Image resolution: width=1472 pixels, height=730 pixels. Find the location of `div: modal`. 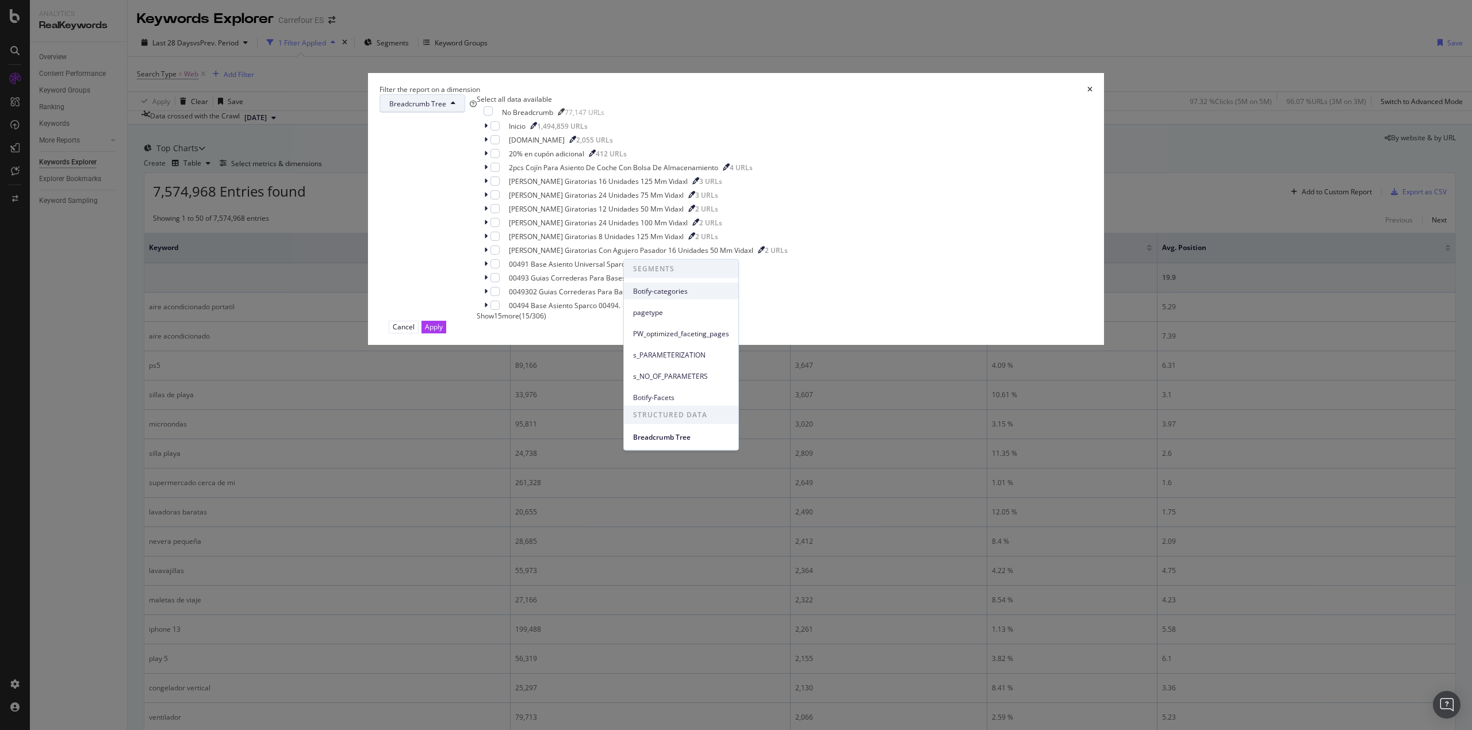

div: modal is located at coordinates (736, 209).